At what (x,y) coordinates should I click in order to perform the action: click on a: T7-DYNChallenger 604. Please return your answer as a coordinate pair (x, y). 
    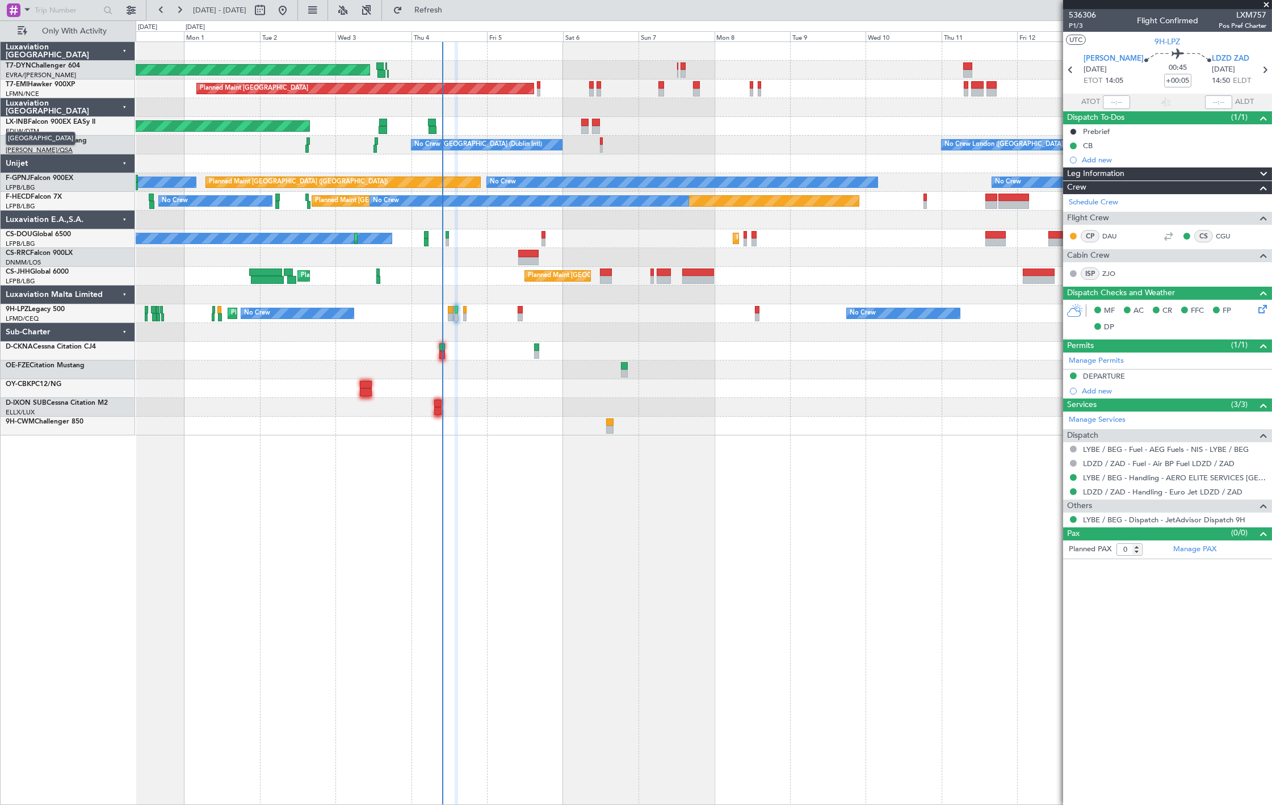
    Looking at the image, I should click on (43, 66).